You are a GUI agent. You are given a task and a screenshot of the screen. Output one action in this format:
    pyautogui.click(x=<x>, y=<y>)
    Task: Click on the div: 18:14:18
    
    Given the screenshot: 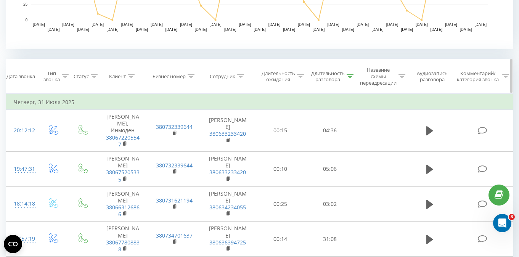 What is the action you would take?
    pyautogui.click(x=22, y=204)
    